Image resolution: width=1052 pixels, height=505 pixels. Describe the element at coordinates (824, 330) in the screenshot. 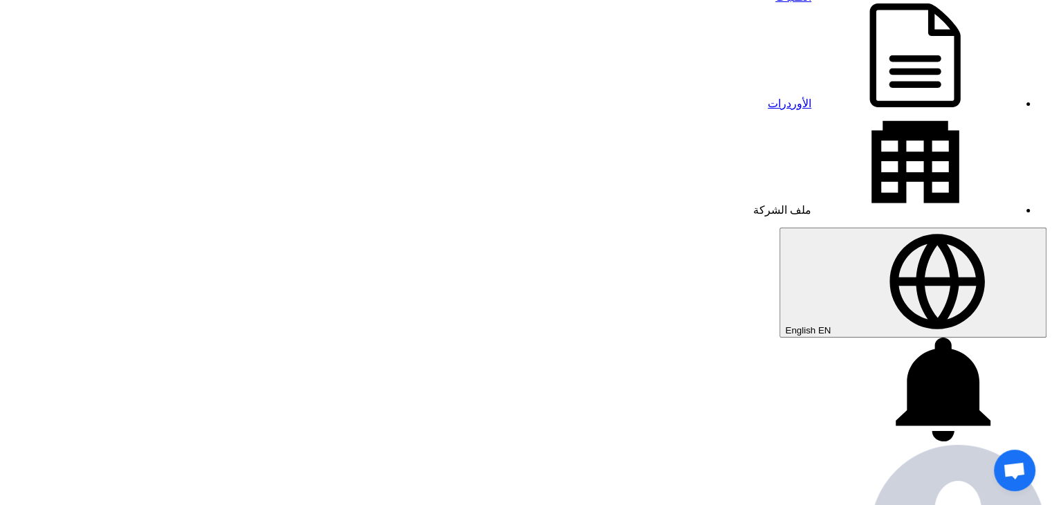

I see `span: EN` at that location.